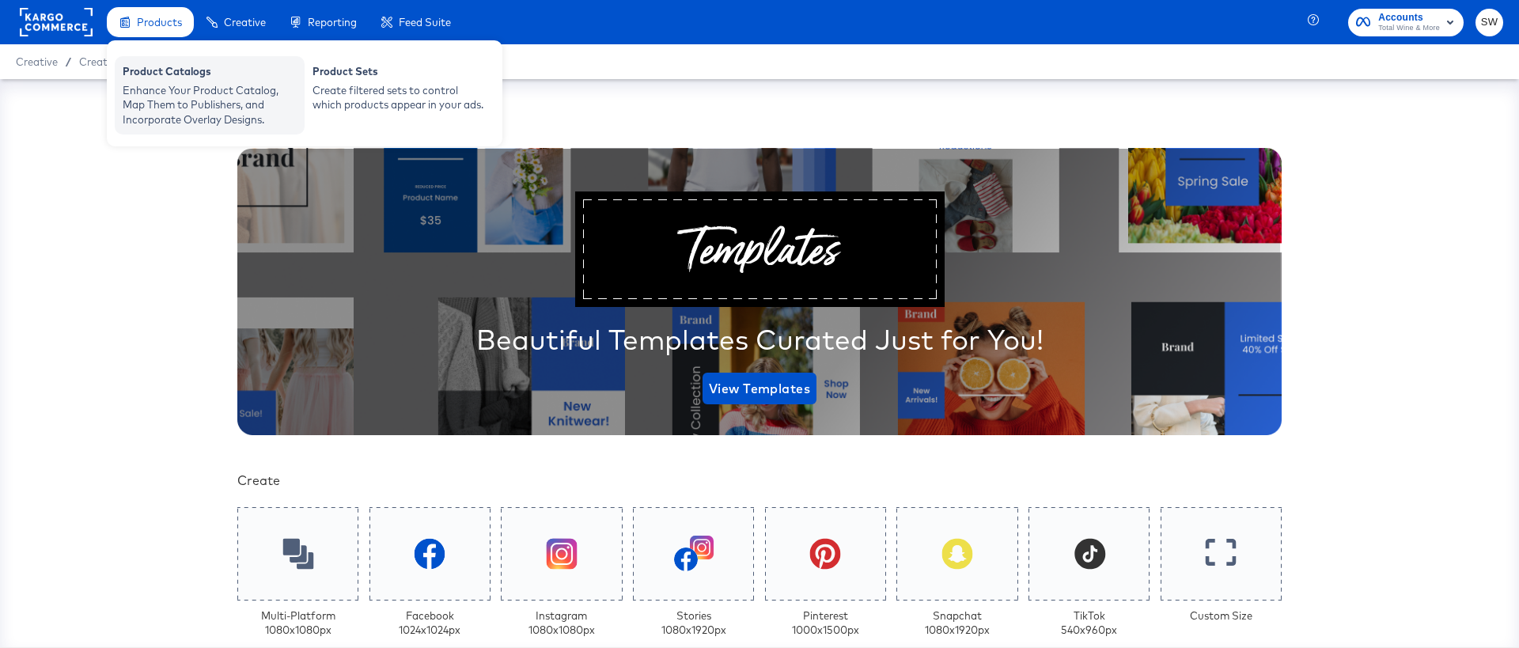  What do you see at coordinates (298, 623) in the screenshot?
I see `div: Multi-Platform 1080 x 1080 px` at bounding box center [298, 623].